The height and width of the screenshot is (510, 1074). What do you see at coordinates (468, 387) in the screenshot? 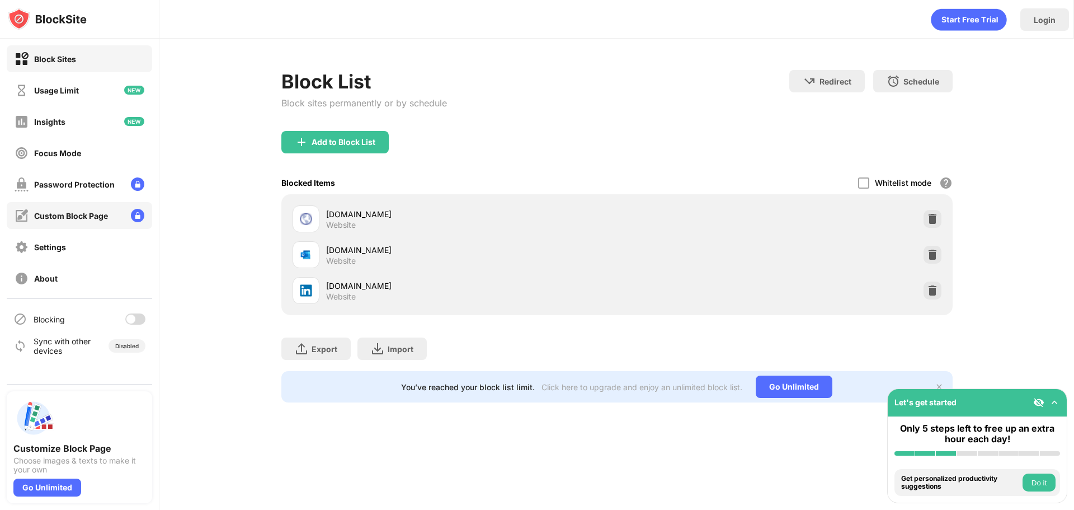
I see `div: You’ve reached your block list limit.` at bounding box center [468, 387].